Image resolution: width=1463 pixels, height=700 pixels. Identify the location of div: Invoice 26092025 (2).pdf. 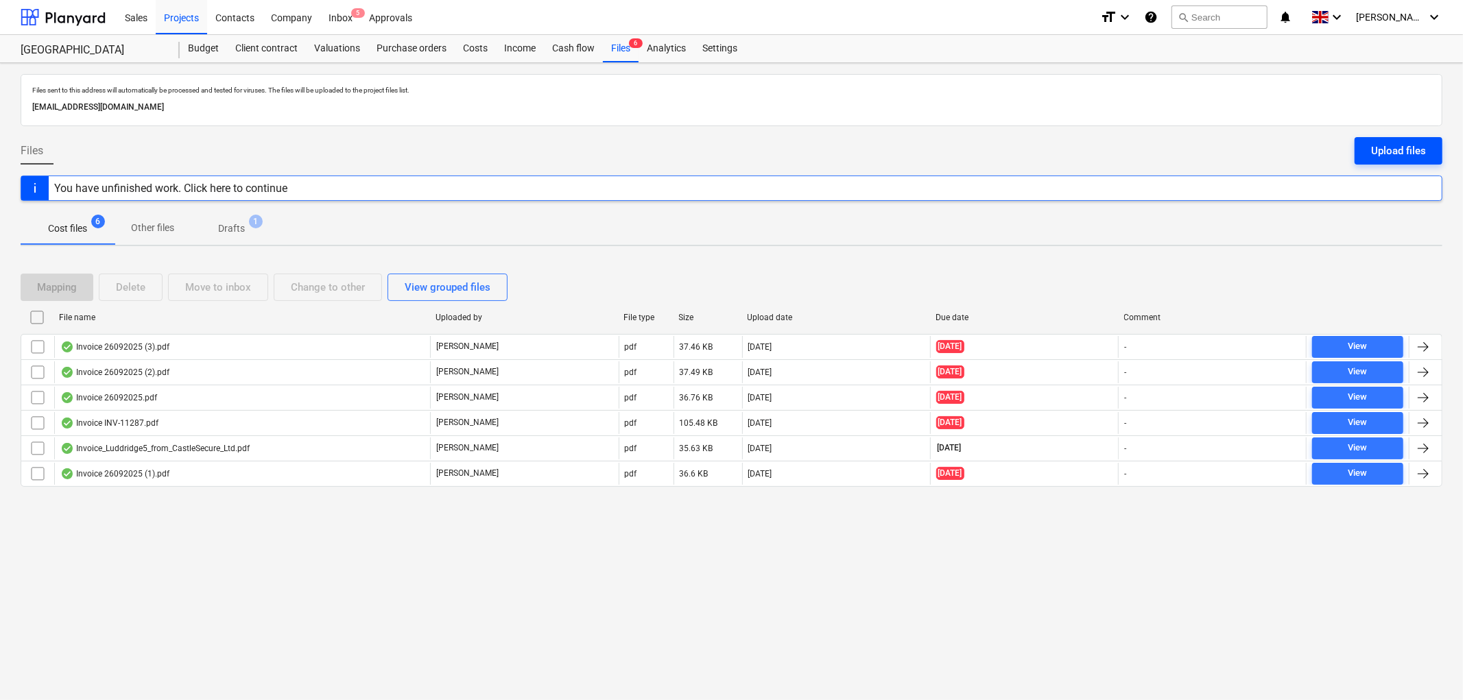
(115, 373).